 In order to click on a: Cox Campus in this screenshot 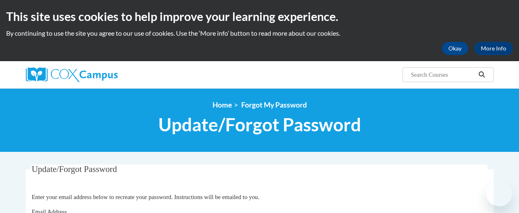, I will do `click(100, 75)`.